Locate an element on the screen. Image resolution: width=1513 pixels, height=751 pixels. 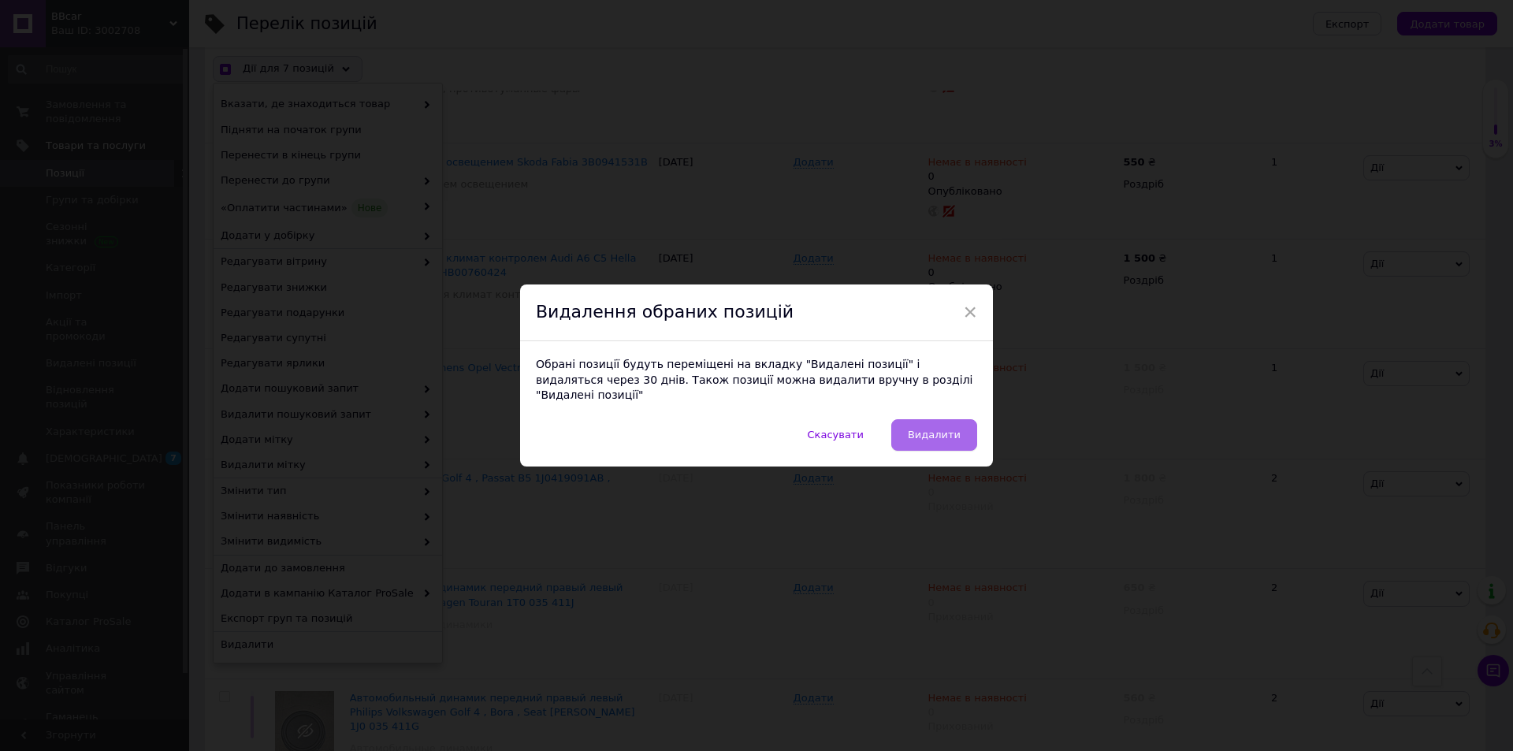
span: Скасувати is located at coordinates (835, 434).